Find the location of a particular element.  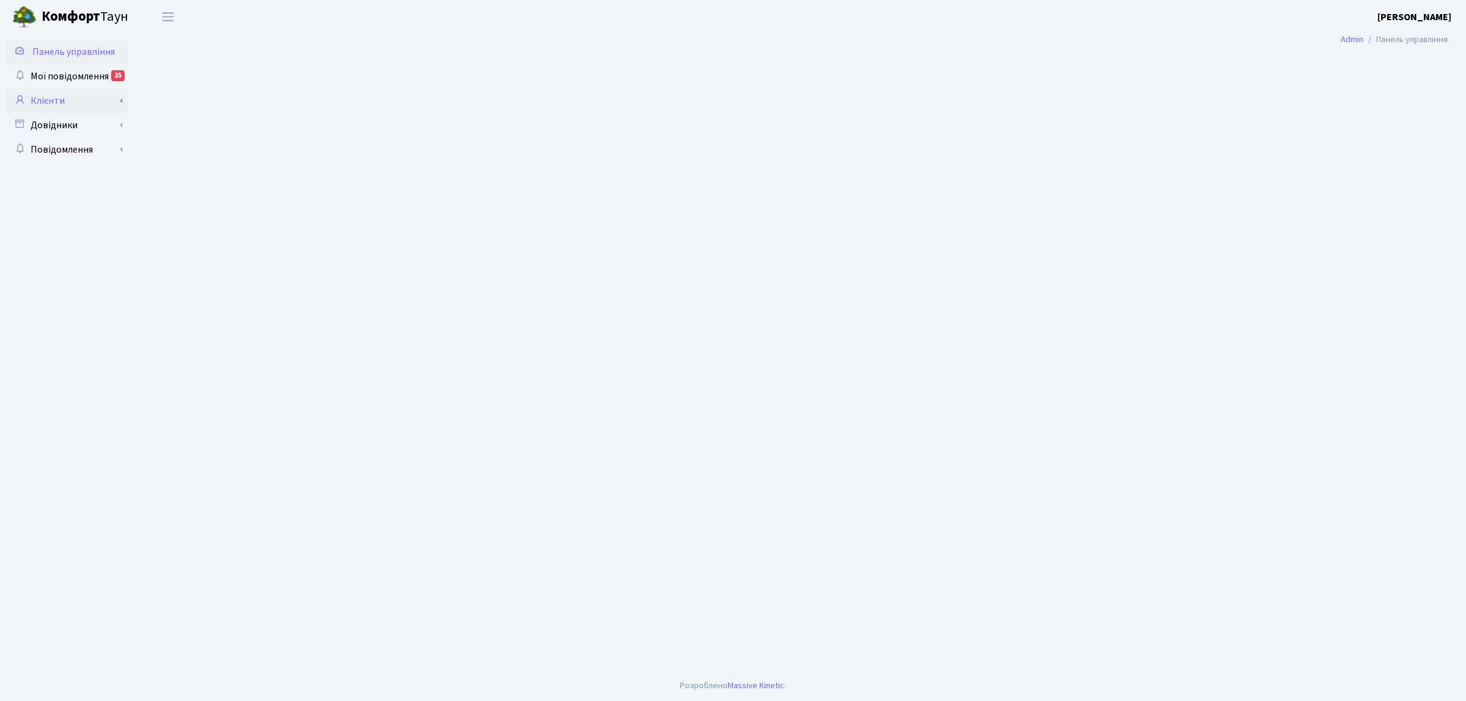

a: Admin is located at coordinates (1352, 39).